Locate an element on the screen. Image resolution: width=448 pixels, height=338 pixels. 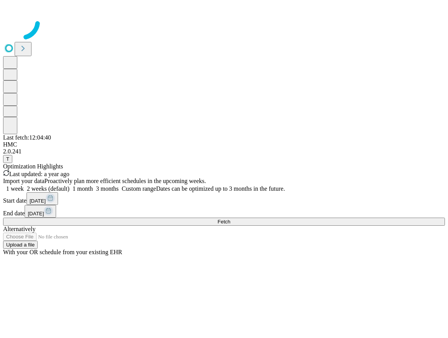
span: Fetch is located at coordinates (224, 221).